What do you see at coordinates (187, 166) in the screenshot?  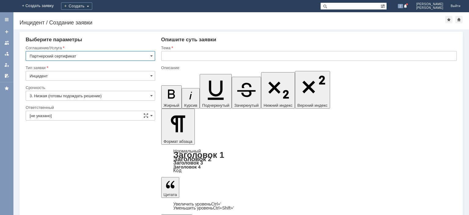 I see `a: Заголовок 4` at bounding box center [187, 166].